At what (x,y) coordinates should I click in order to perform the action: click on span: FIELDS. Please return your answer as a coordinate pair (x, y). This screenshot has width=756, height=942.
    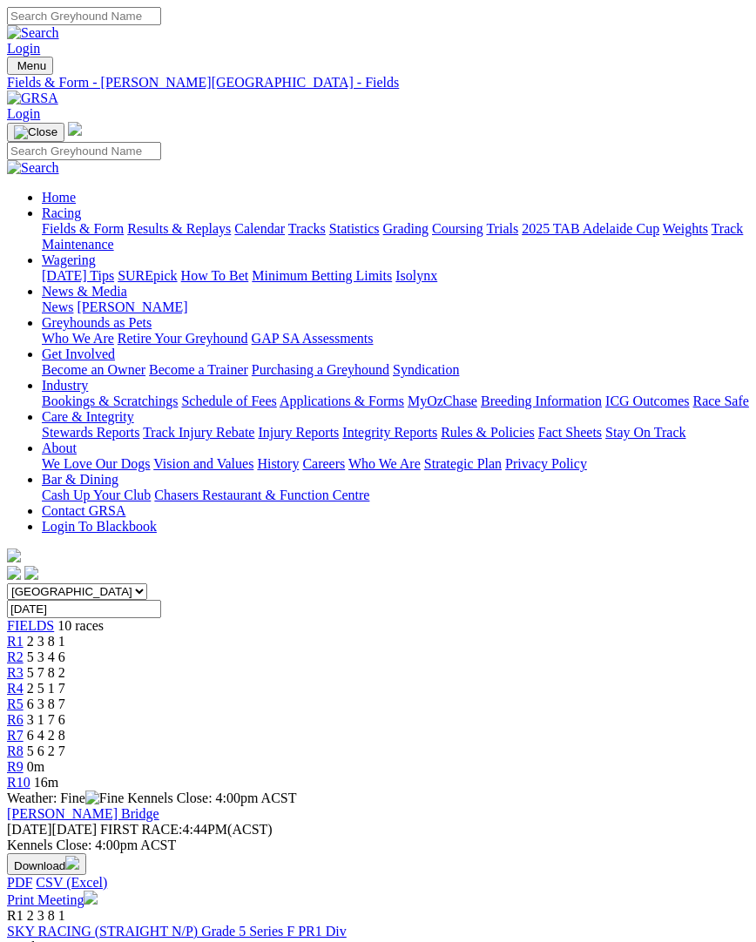
    Looking at the image, I should click on (30, 625).